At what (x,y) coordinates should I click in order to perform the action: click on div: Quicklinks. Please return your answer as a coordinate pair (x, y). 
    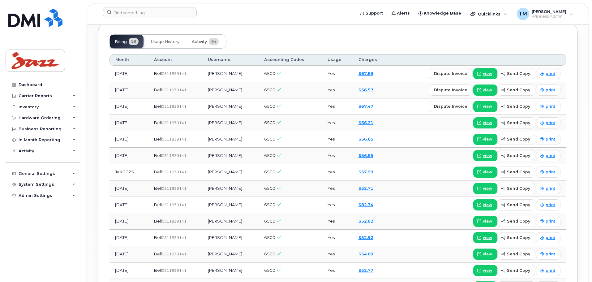
    Looking at the image, I should click on (489, 14).